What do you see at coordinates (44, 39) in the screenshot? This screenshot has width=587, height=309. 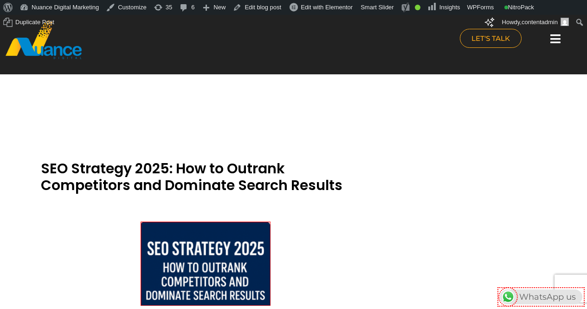 I see `img: nuance-qatar_logo` at bounding box center [44, 39].